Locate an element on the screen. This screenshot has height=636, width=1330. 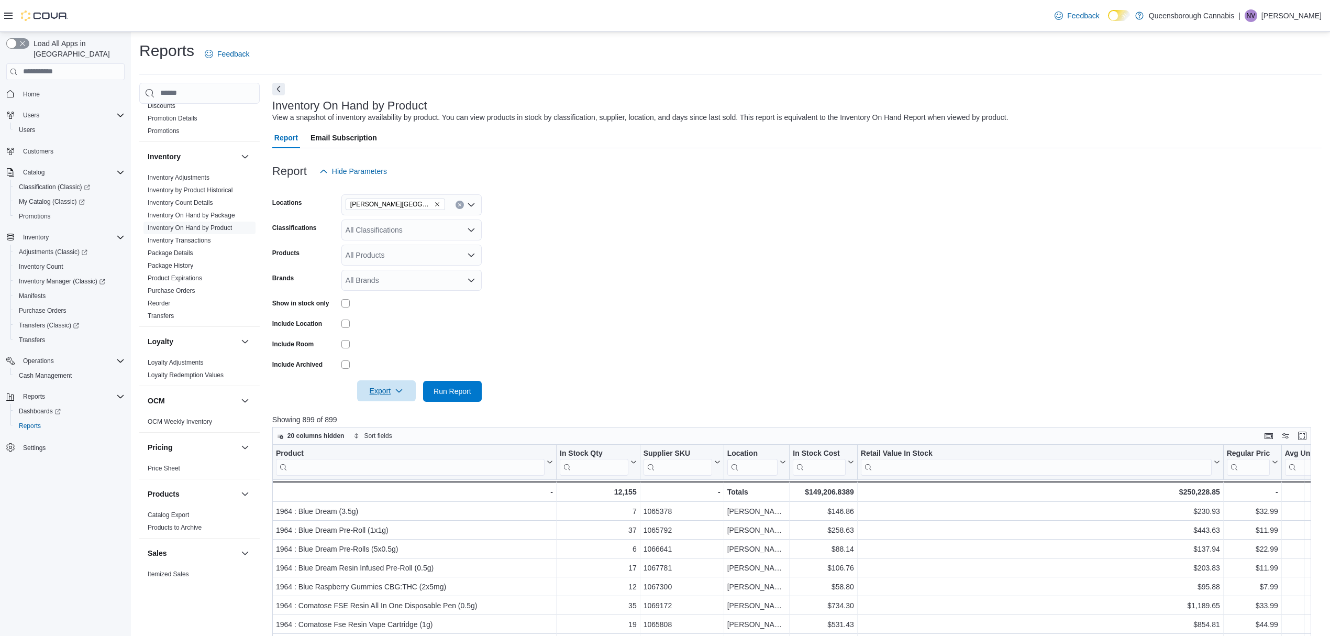
button: Hide Parameters is located at coordinates (353, 171).